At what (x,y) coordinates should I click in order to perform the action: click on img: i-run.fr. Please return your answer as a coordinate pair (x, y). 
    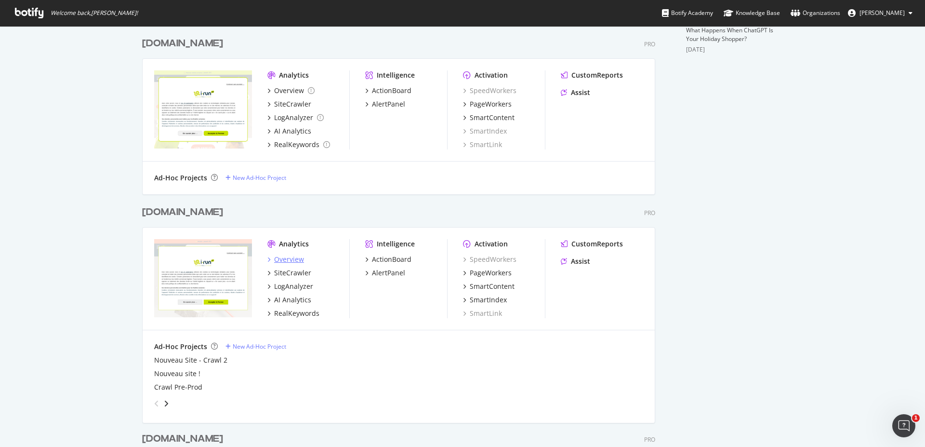
    Looking at the image, I should click on (203, 278).